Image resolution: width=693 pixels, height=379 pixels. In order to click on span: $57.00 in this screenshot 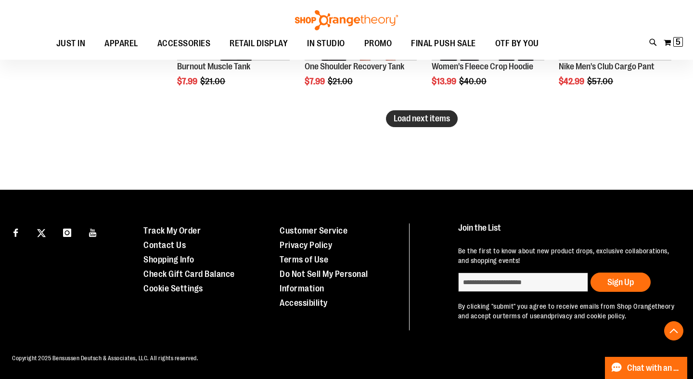, I will do `click(600, 81)`.